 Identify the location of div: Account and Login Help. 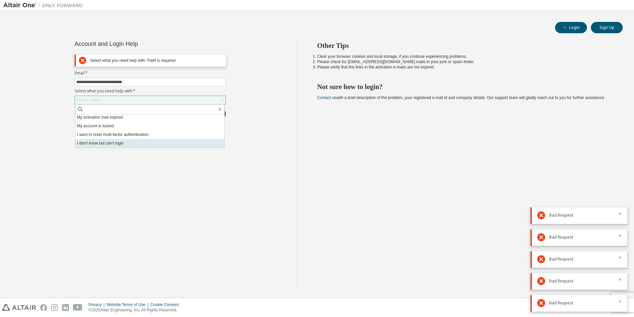
(135, 44).